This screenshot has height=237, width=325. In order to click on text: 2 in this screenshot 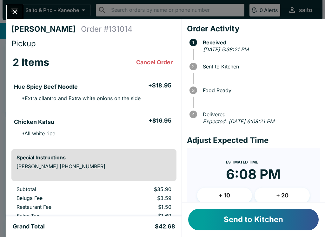, I will do `click(193, 67)`.